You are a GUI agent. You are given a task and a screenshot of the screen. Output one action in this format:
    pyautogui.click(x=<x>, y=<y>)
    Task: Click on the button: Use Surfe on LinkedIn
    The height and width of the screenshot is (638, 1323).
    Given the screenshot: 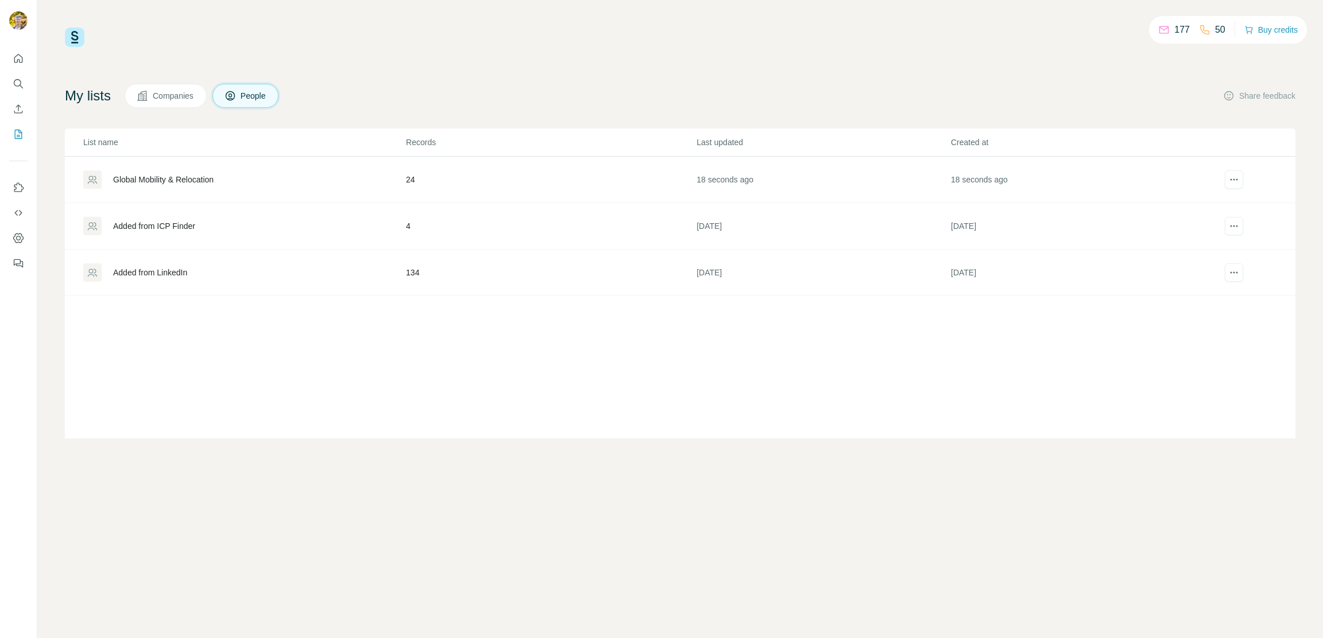 What is the action you would take?
    pyautogui.click(x=18, y=188)
    